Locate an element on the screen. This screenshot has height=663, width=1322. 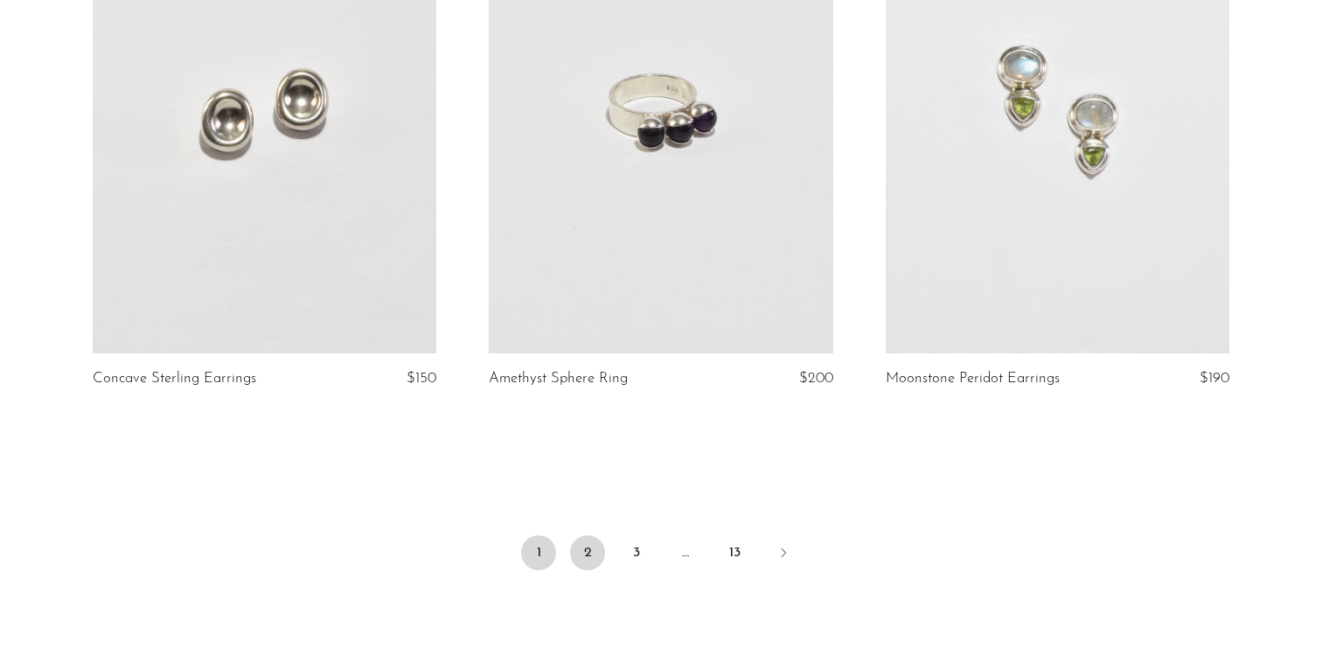
span: $200 is located at coordinates (816, 378).